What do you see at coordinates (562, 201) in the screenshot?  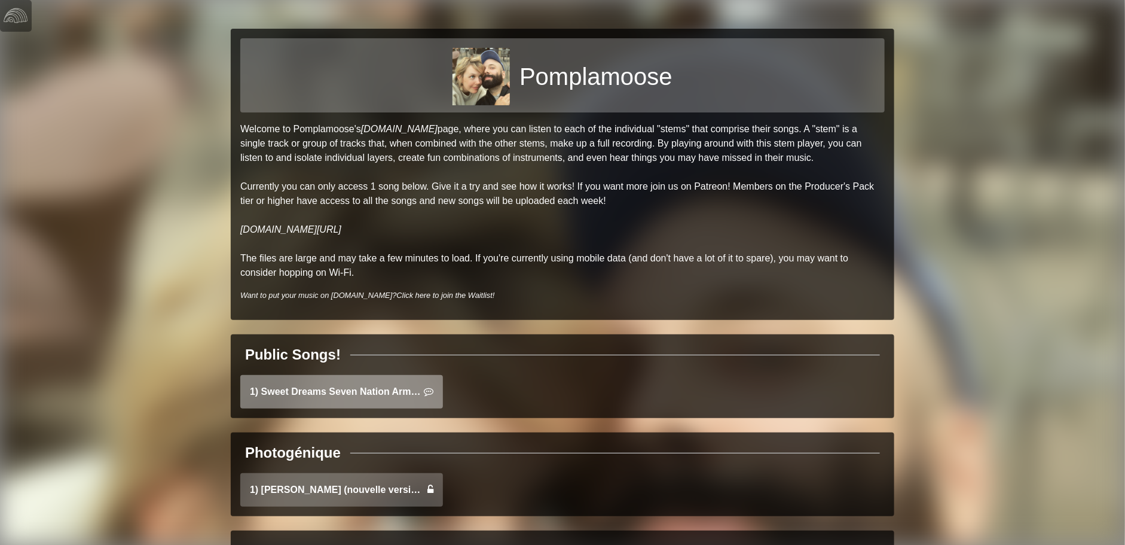 I see `p: Welcome to Pomplamoose's page, where you can listen to each of the individual "stems" that compri...` at bounding box center [562, 201].